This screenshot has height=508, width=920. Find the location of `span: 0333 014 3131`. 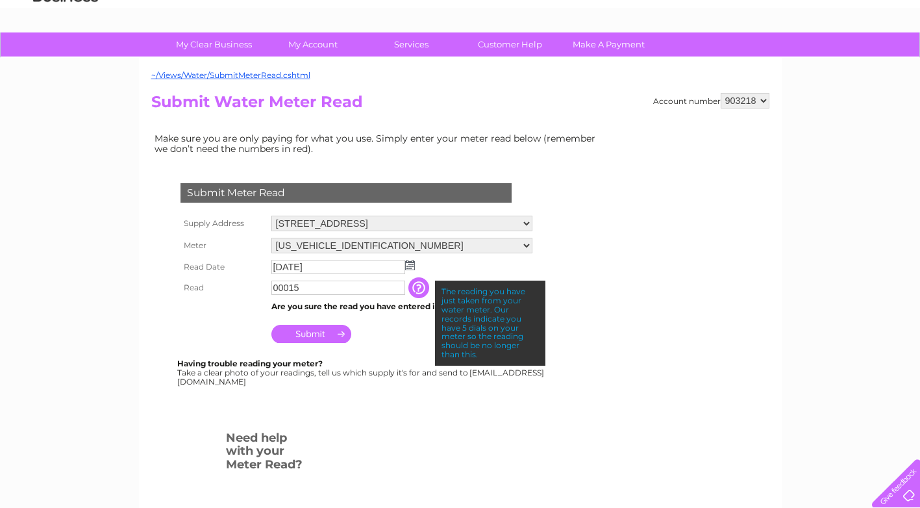

span: 0333 014 3131 is located at coordinates (720, 14).